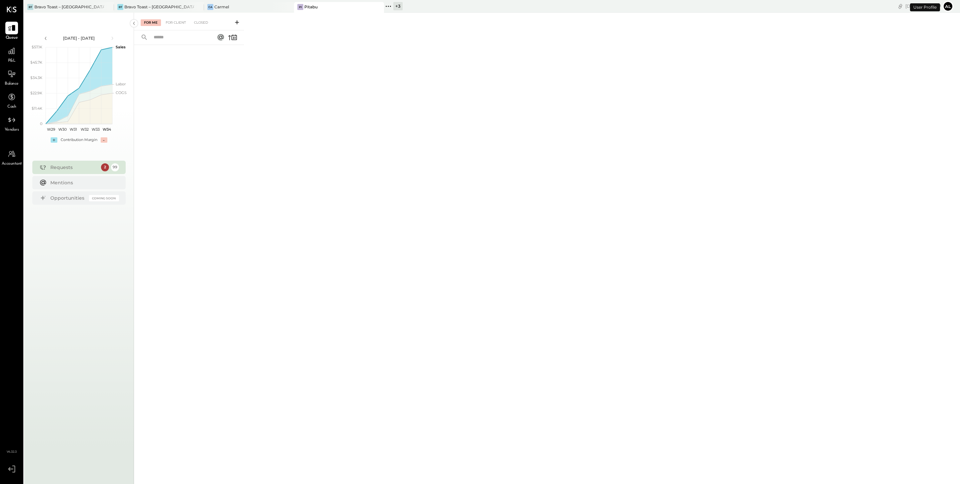 Image resolution: width=960 pixels, height=484 pixels. Describe the element at coordinates (105, 167) in the screenshot. I see `div: 2` at that location.